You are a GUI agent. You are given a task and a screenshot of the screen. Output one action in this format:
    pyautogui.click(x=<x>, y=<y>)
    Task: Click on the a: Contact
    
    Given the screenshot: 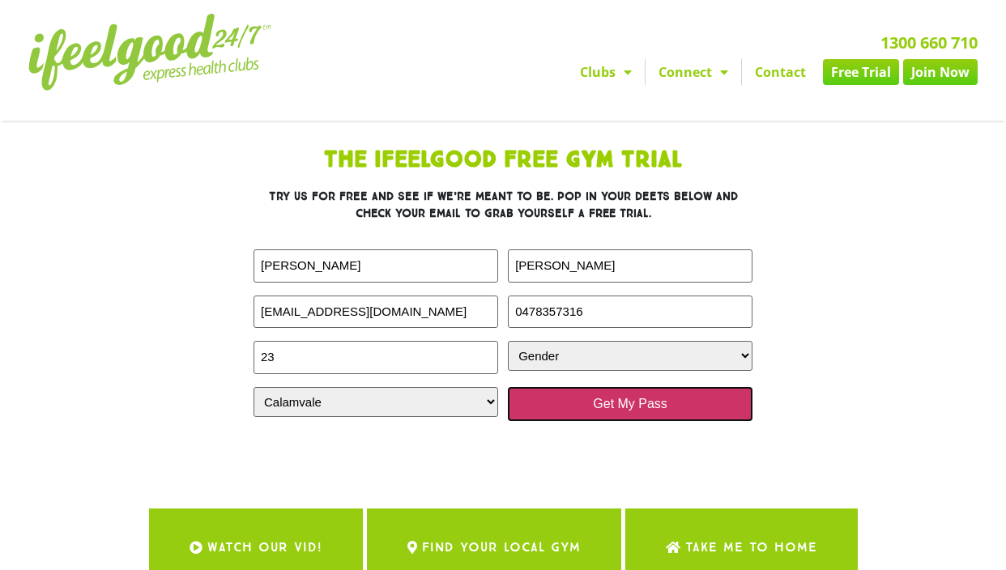 What is the action you would take?
    pyautogui.click(x=780, y=72)
    